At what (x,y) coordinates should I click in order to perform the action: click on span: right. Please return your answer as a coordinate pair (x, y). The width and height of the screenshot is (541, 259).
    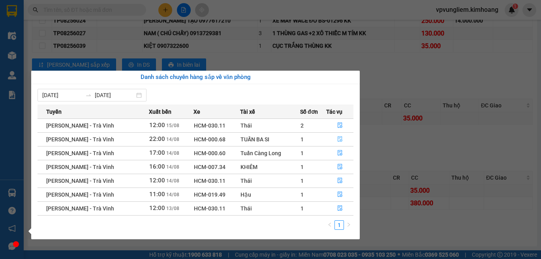
    Looking at the image, I should click on (348, 225).